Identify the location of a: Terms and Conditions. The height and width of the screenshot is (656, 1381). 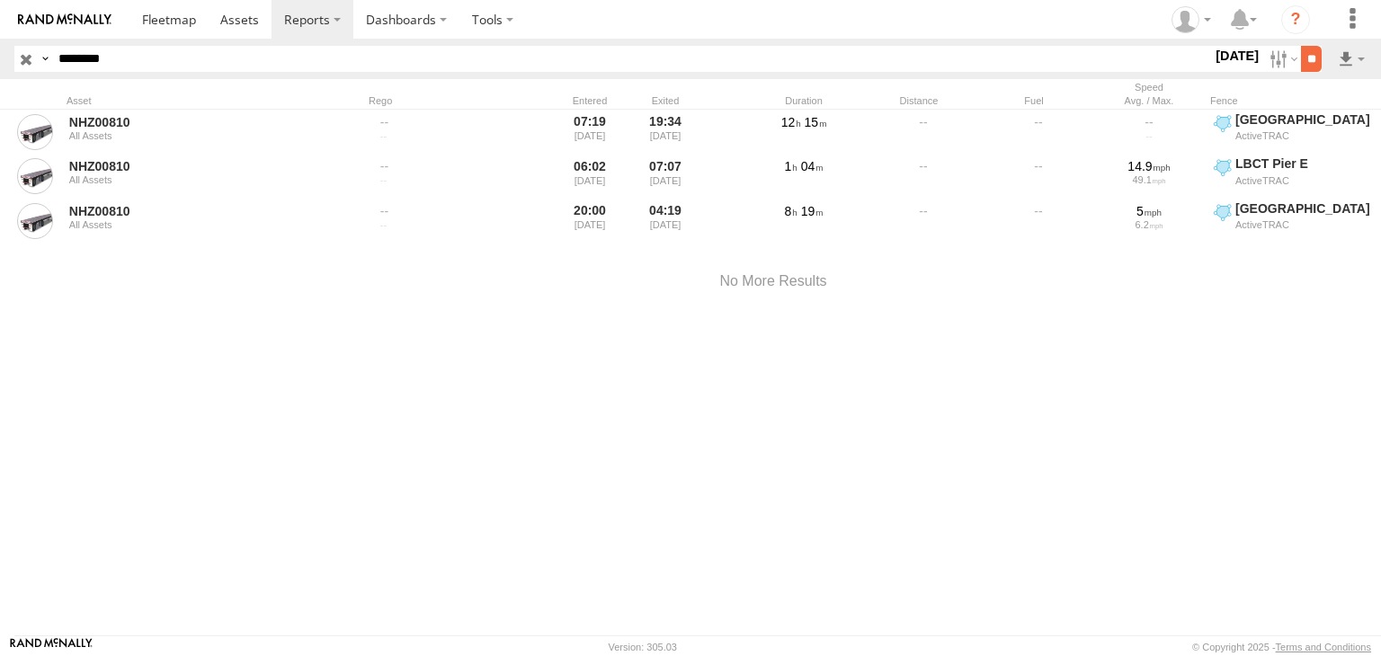
(1323, 647).